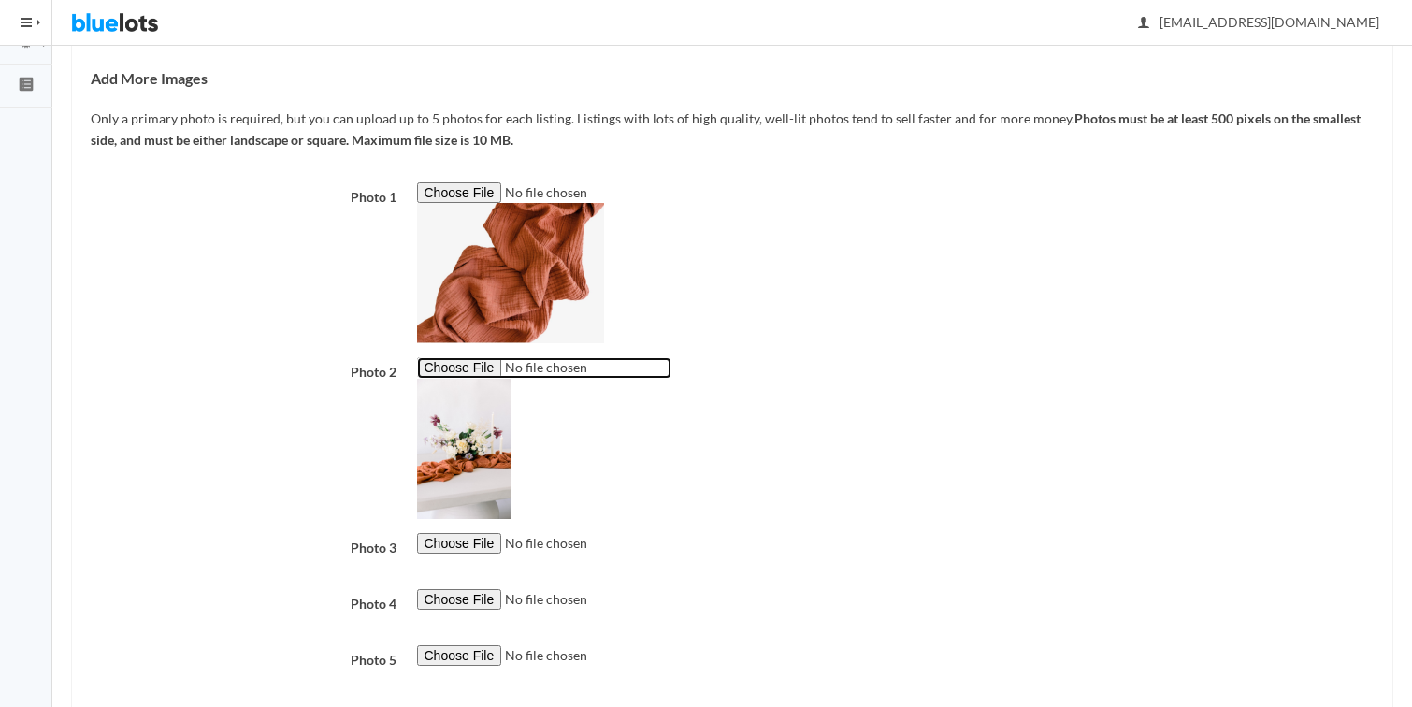 This screenshot has width=1412, height=707. What do you see at coordinates (726, 129) in the screenshot?
I see `b: Photos must be at least 500 pixels on the smallest side, and must be either landscape or square. ...` at bounding box center [726, 129].